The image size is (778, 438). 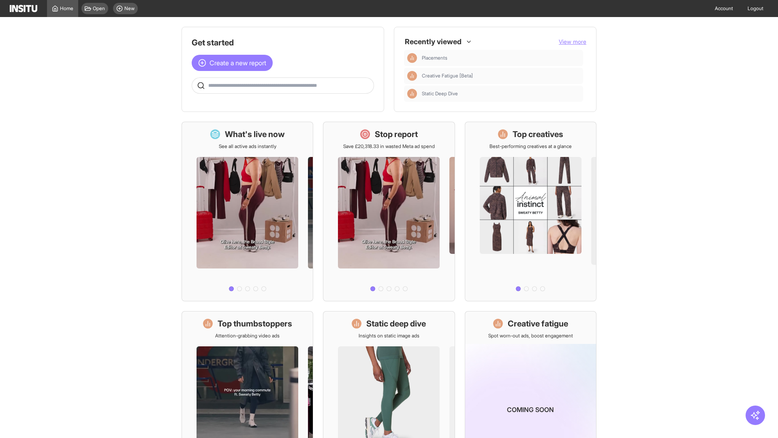 I want to click on span: Home, so click(x=66, y=9).